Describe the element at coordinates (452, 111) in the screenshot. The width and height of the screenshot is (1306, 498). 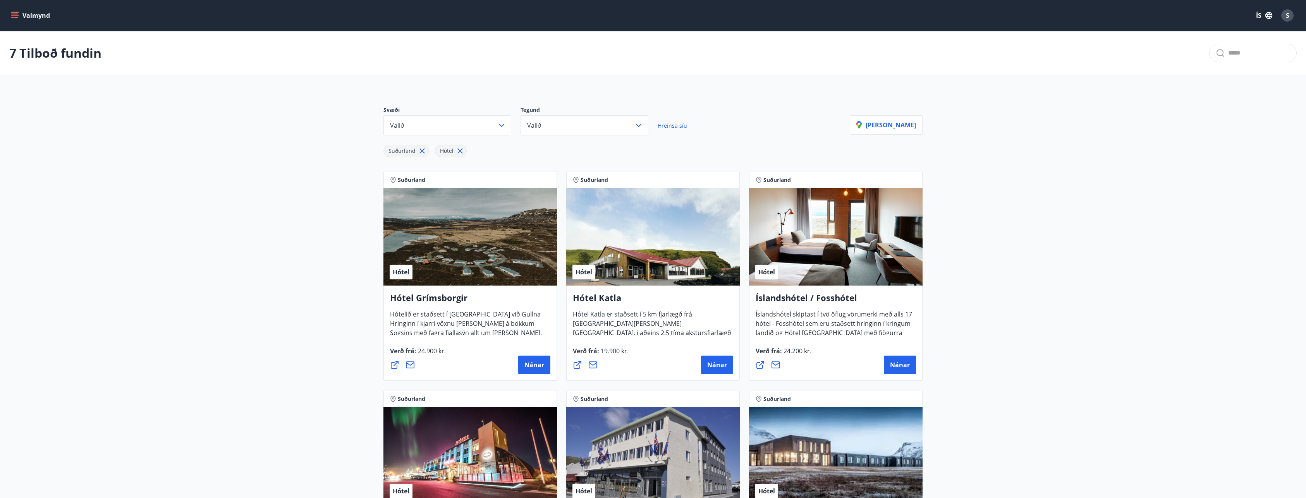
I see `p: Svæði` at that location.